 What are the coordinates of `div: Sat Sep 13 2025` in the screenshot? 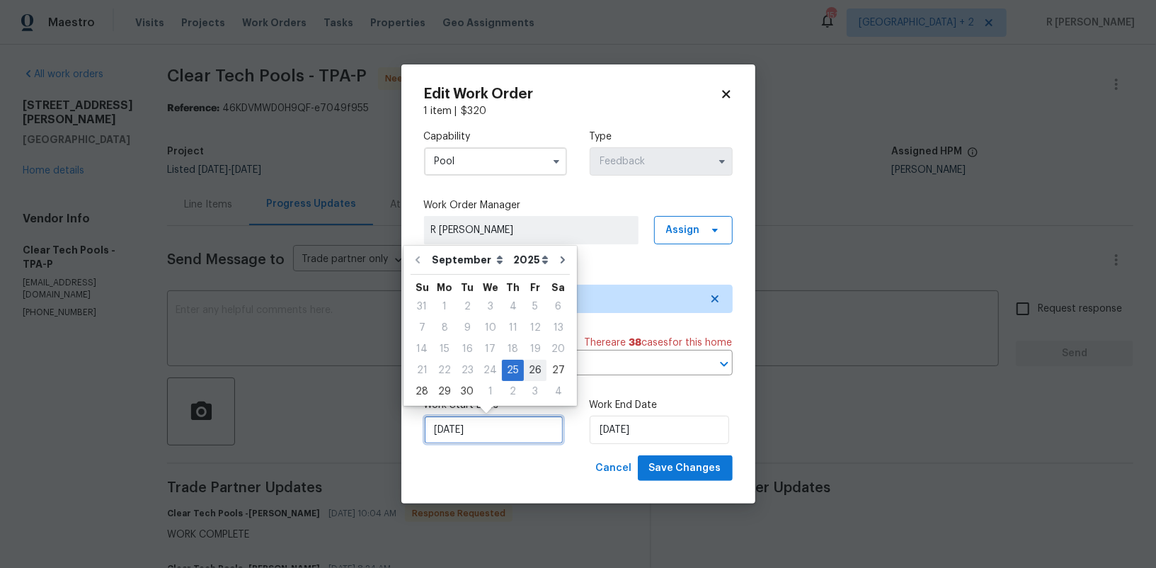 It's located at (558, 328).